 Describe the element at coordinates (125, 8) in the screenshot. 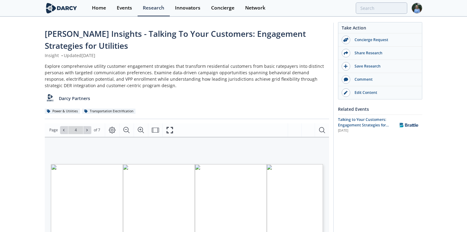

I see `div: Events` at that location.